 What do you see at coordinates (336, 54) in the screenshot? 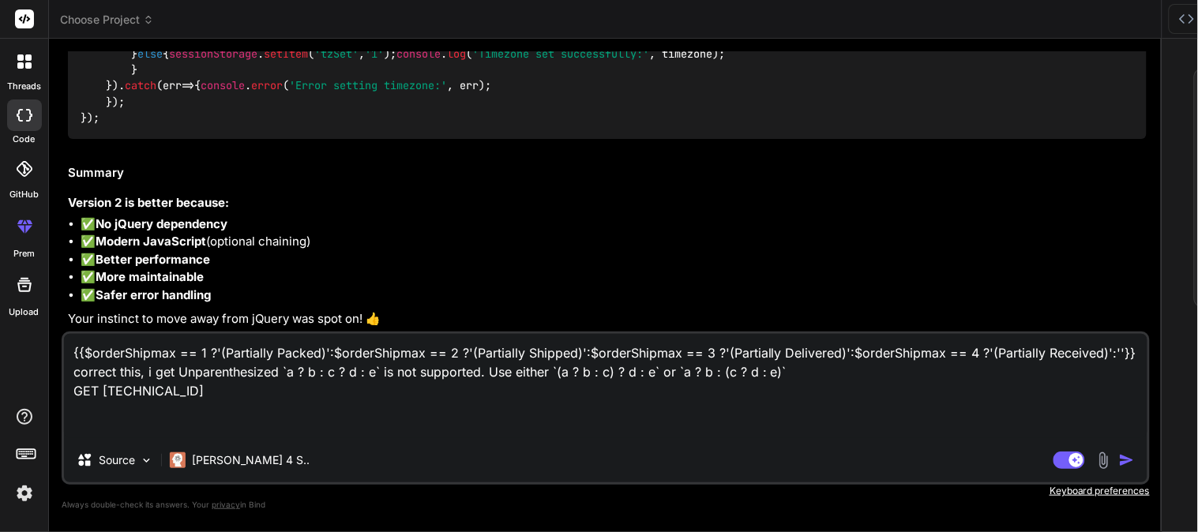
I see `span: 'tzSet'` at bounding box center [336, 54].